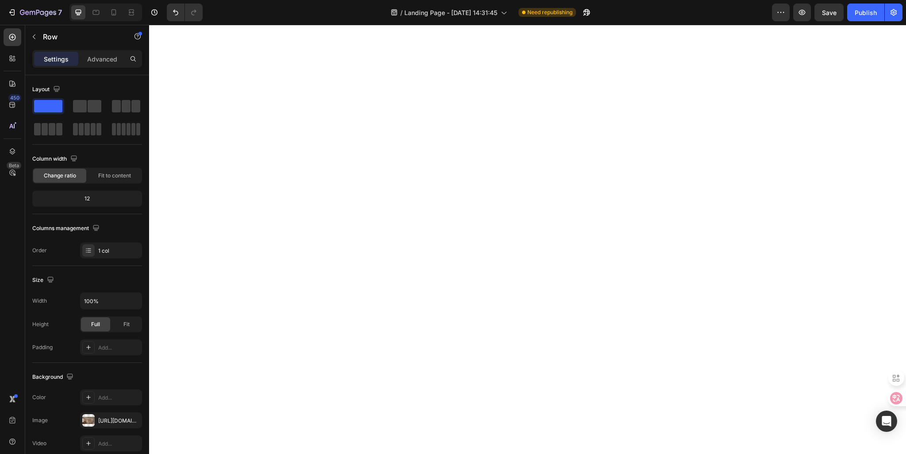 The width and height of the screenshot is (906, 454). What do you see at coordinates (829, 12) in the screenshot?
I see `button: Save` at bounding box center [829, 12].